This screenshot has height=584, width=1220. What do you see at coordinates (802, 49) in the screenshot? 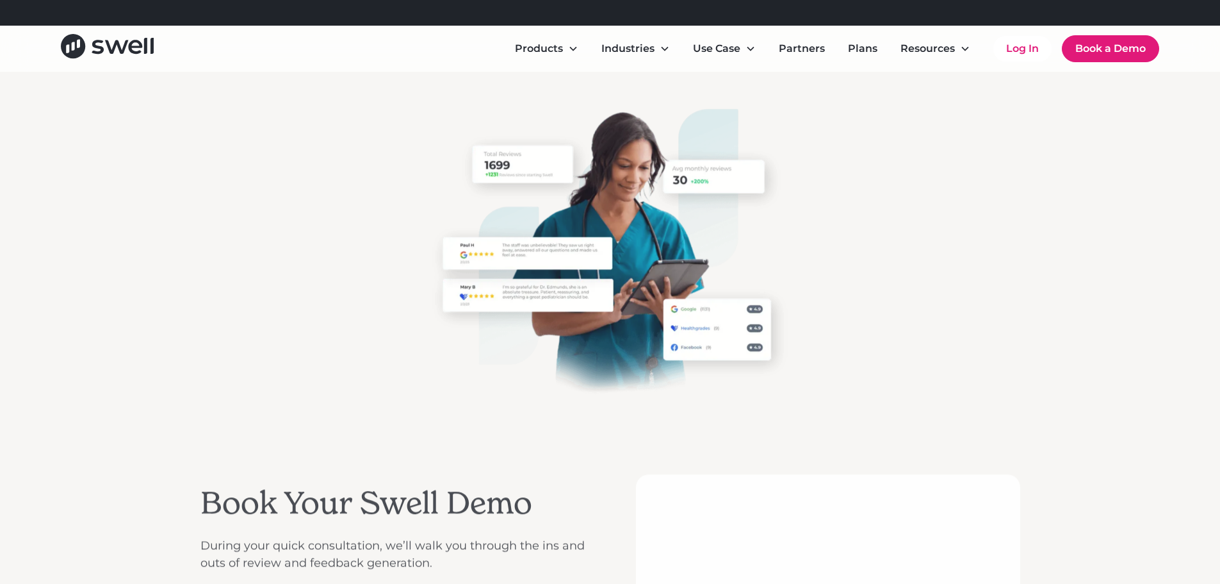
I see `a: Partners` at bounding box center [802, 49].